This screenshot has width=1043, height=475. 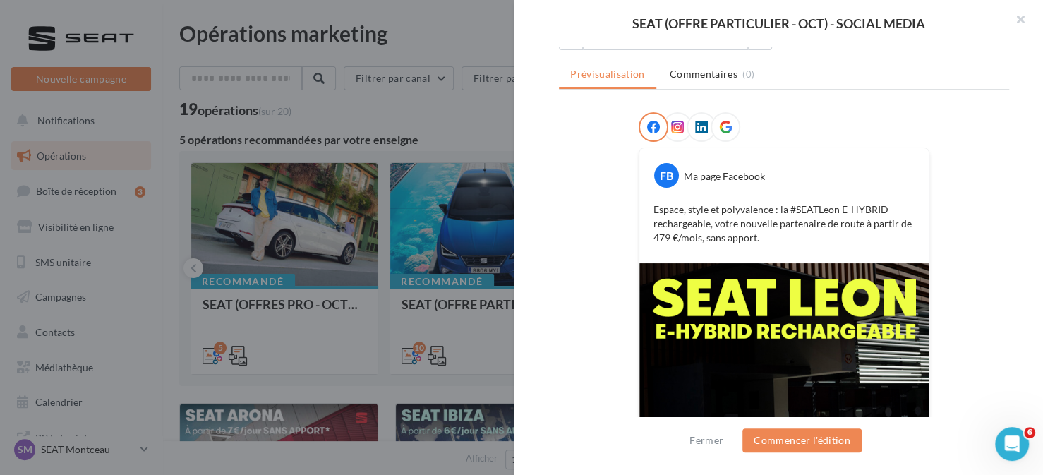 I want to click on div: Ma page Facebook, so click(x=724, y=176).